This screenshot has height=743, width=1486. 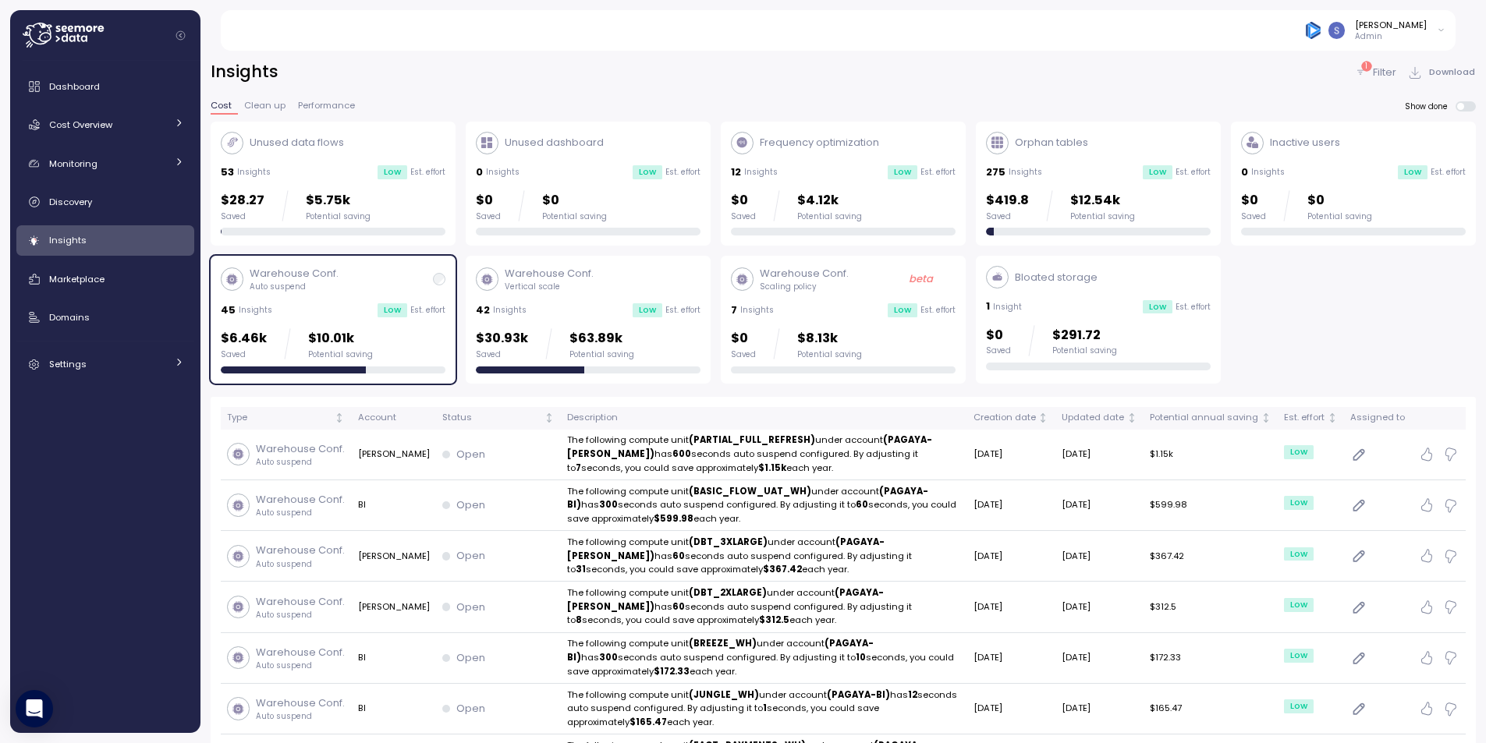 What do you see at coordinates (502, 339) in the screenshot?
I see `p: $30.93k` at bounding box center [502, 339].